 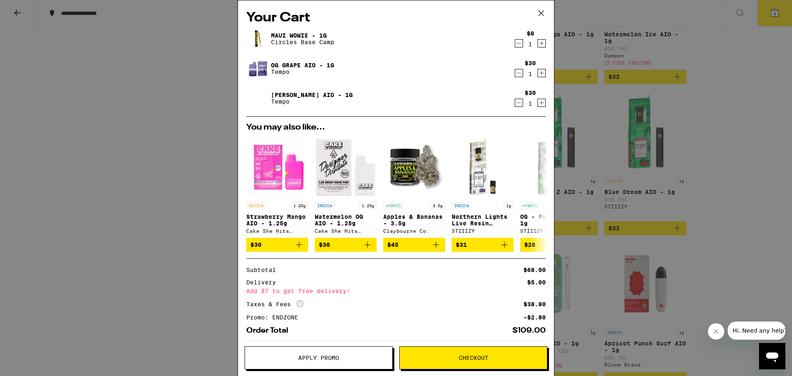 I want to click on a: Open page for Northern Lights Live Resin Liquid Diamond - 1g from STIIIZY, so click(x=483, y=186).